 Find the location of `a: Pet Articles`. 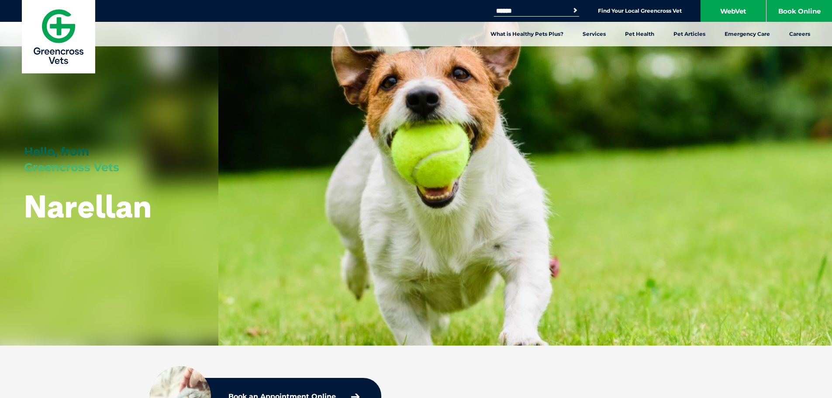

a: Pet Articles is located at coordinates (689, 34).